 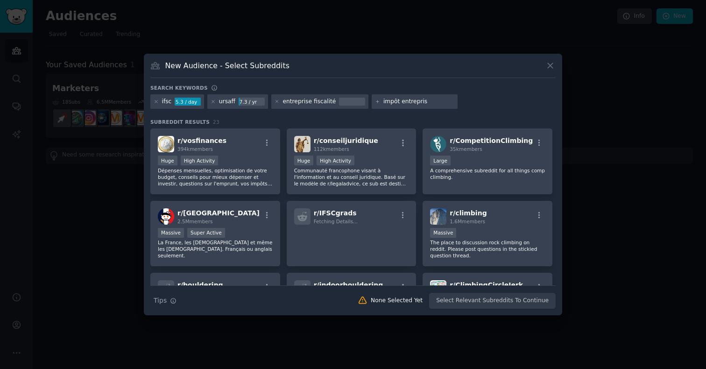 I want to click on span: Tips, so click(x=160, y=300).